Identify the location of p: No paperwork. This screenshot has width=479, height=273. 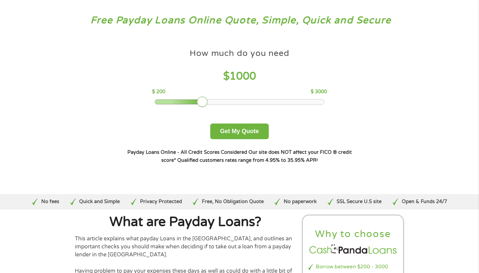
(300, 202).